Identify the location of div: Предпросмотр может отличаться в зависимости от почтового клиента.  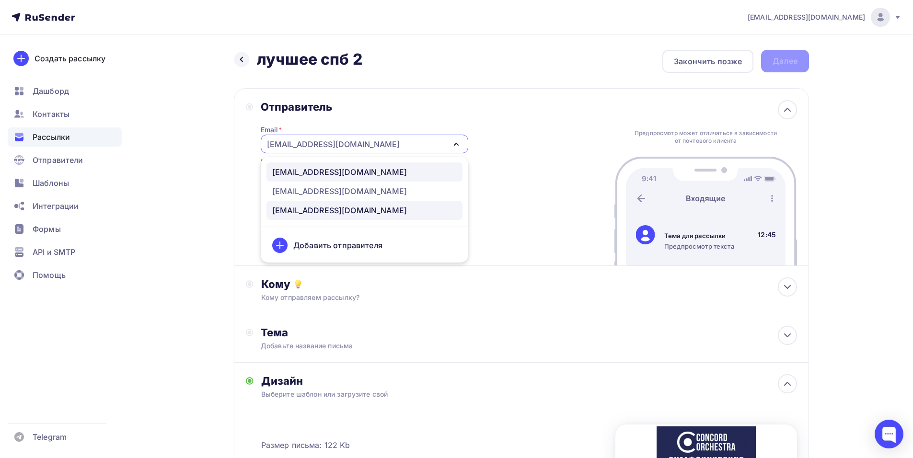
(706, 137).